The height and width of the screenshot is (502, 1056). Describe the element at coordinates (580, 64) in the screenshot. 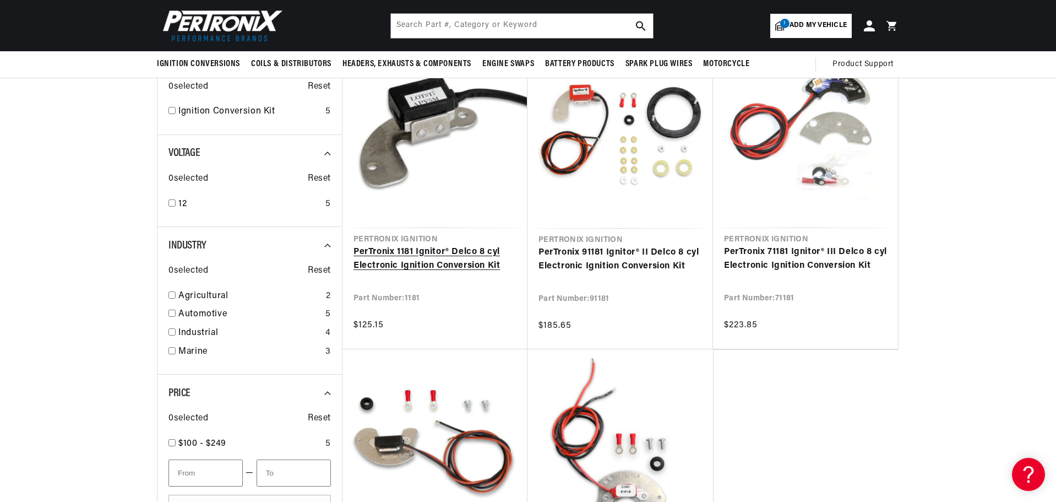

I see `span: Battery Products` at that location.